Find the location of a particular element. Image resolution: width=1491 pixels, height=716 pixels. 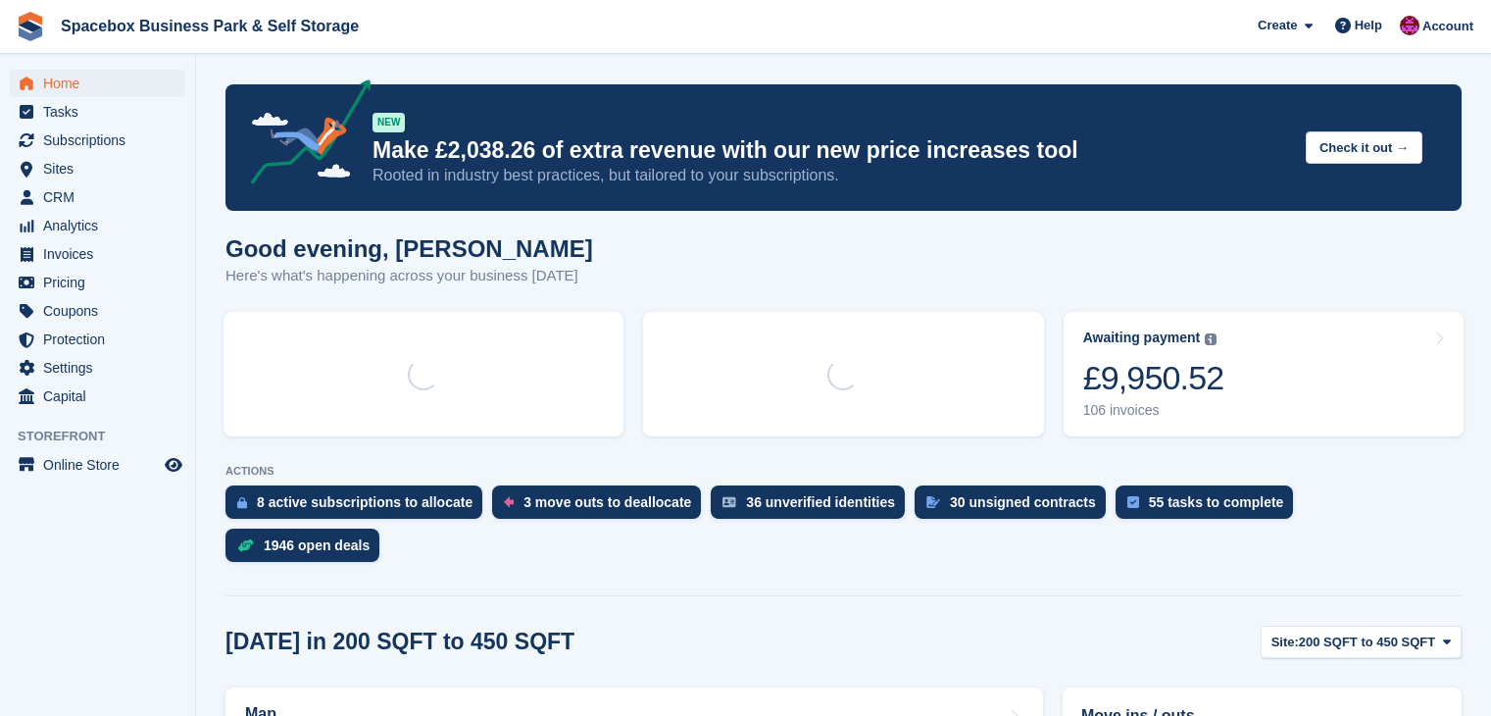

span: Protection is located at coordinates (102, 339).